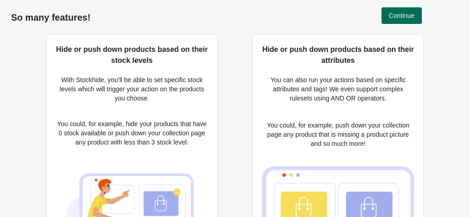 Image resolution: width=470 pixels, height=217 pixels. I want to click on p: With Stockhide, you’ll be able to set specific stock levels which will trigger your action on the..., so click(132, 89).